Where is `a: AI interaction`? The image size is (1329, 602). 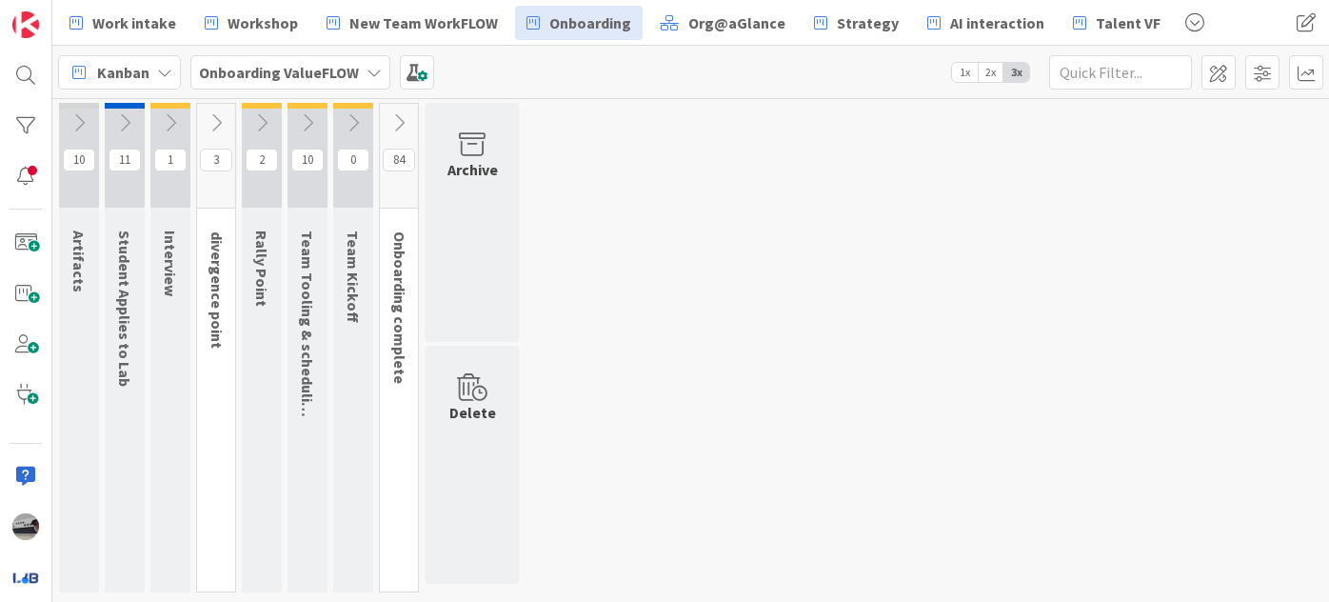 a: AI interaction is located at coordinates (985, 23).